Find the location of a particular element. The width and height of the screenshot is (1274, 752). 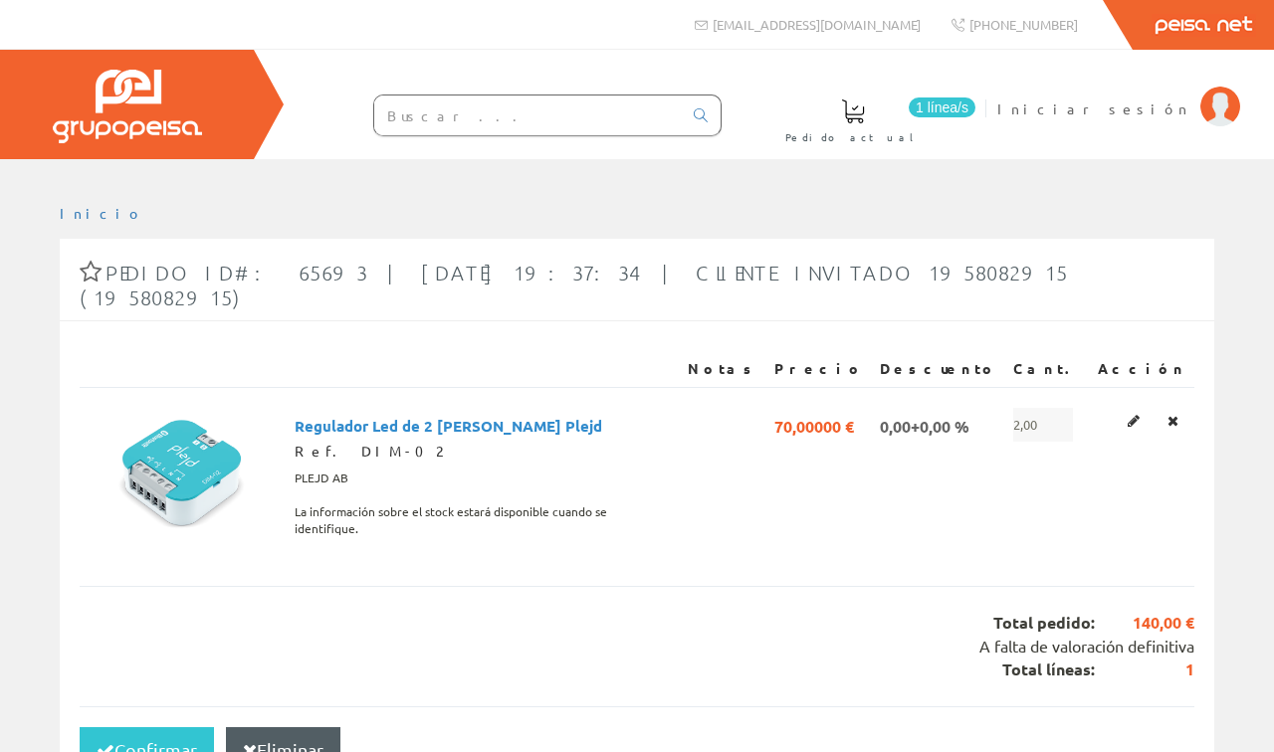

span: 0,00+0,00 % is located at coordinates (925, 425).